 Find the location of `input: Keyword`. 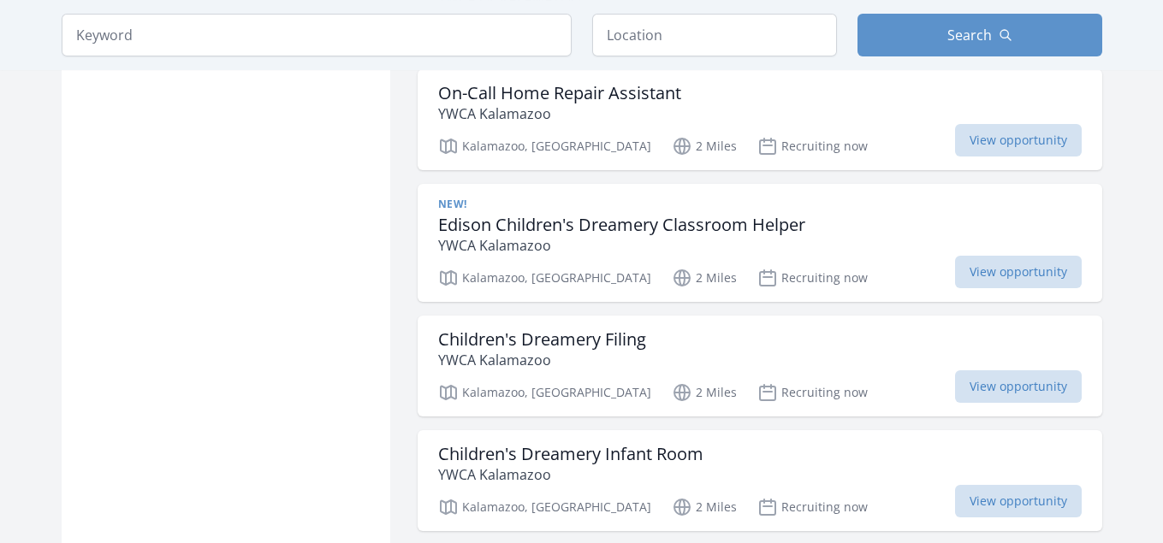

input: Keyword is located at coordinates (317, 35).